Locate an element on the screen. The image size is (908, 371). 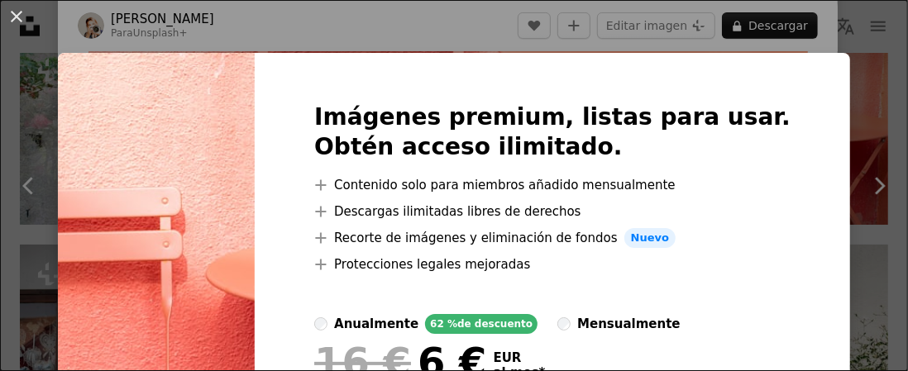
li: Descargas ilimitadas libres de derechos is located at coordinates (552, 212).